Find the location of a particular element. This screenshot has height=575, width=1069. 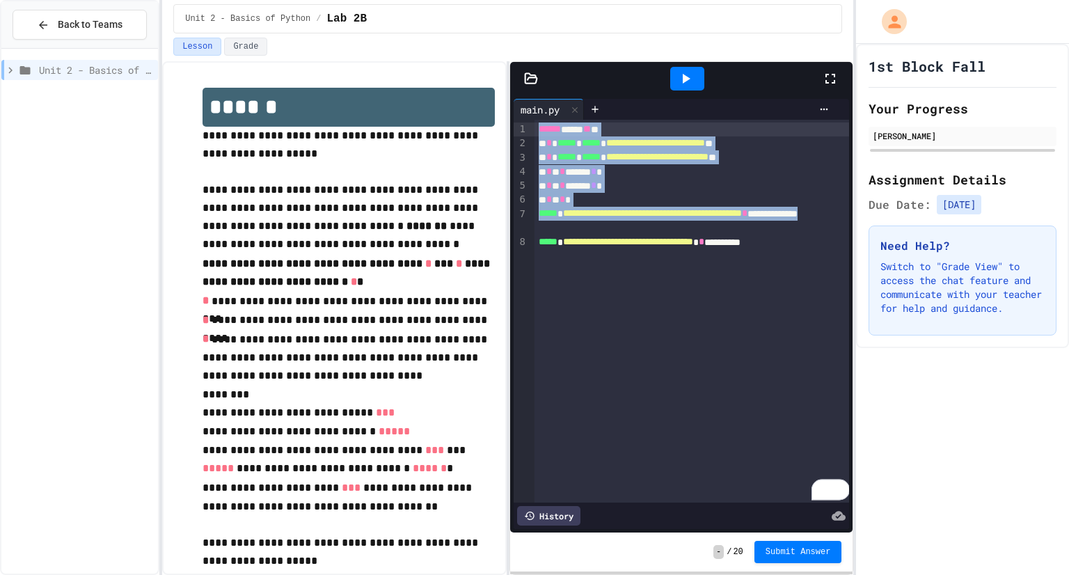

h1: 1st Block Fall is located at coordinates (927, 66).